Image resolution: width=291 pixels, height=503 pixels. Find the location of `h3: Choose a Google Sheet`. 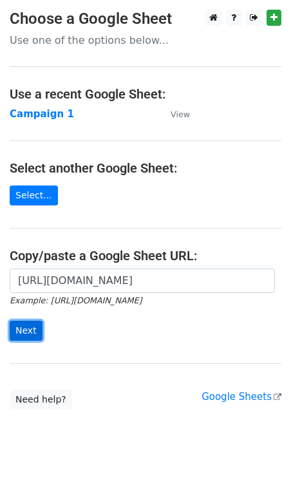

h3: Choose a Google Sheet is located at coordinates (146, 19).